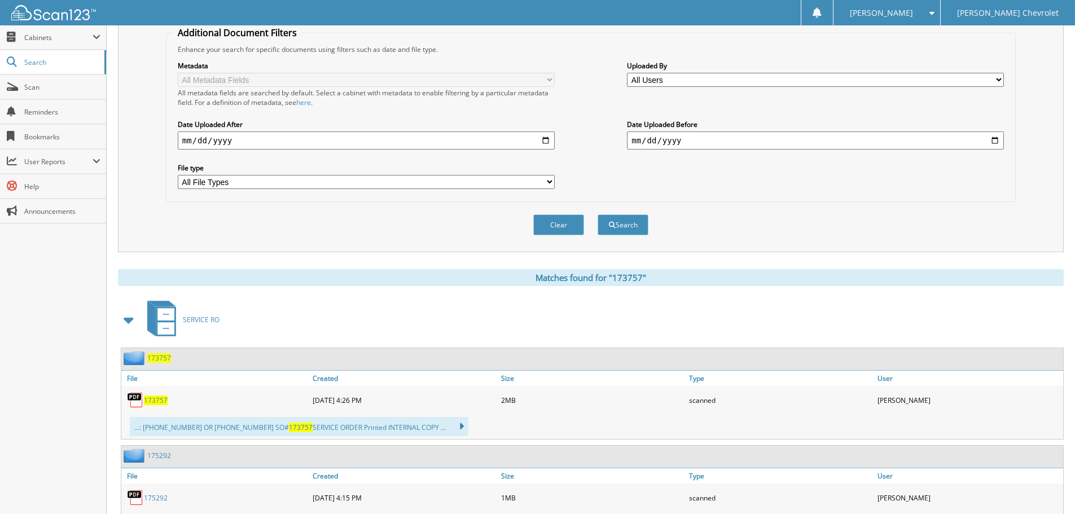  What do you see at coordinates (366, 124) in the screenshot?
I see `label: Date Uploaded After` at bounding box center [366, 124].